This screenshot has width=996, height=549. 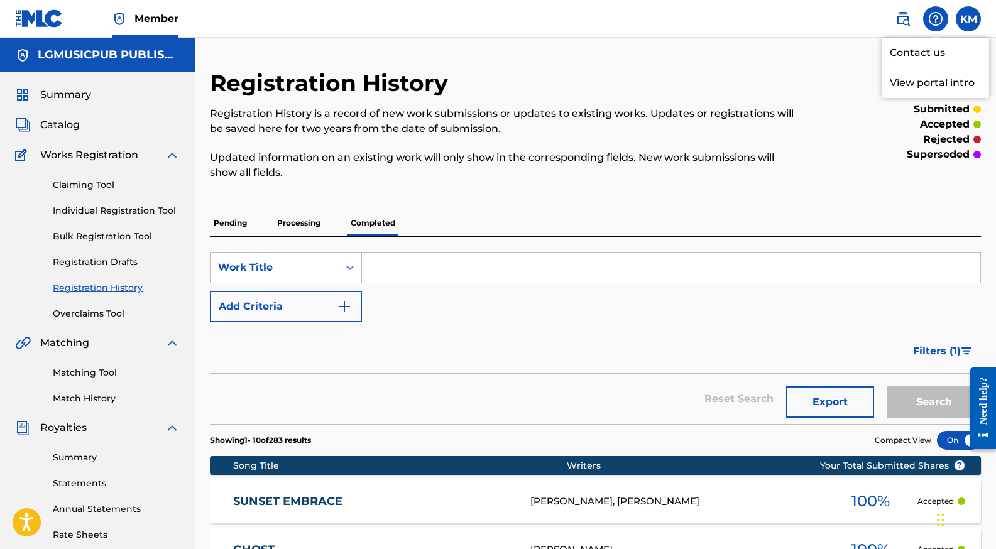 What do you see at coordinates (116, 313) in the screenshot?
I see `a: Overclaims Tool` at bounding box center [116, 313].